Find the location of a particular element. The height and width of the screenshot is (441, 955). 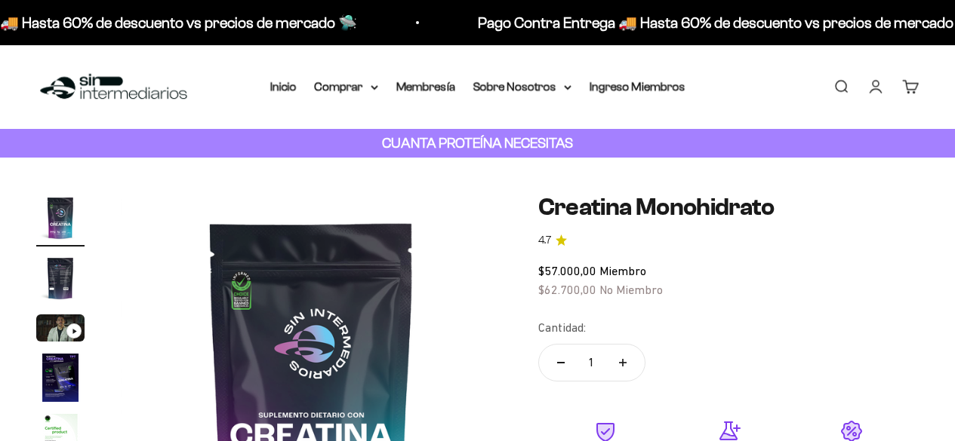

summary: Comprar is located at coordinates (346, 87).